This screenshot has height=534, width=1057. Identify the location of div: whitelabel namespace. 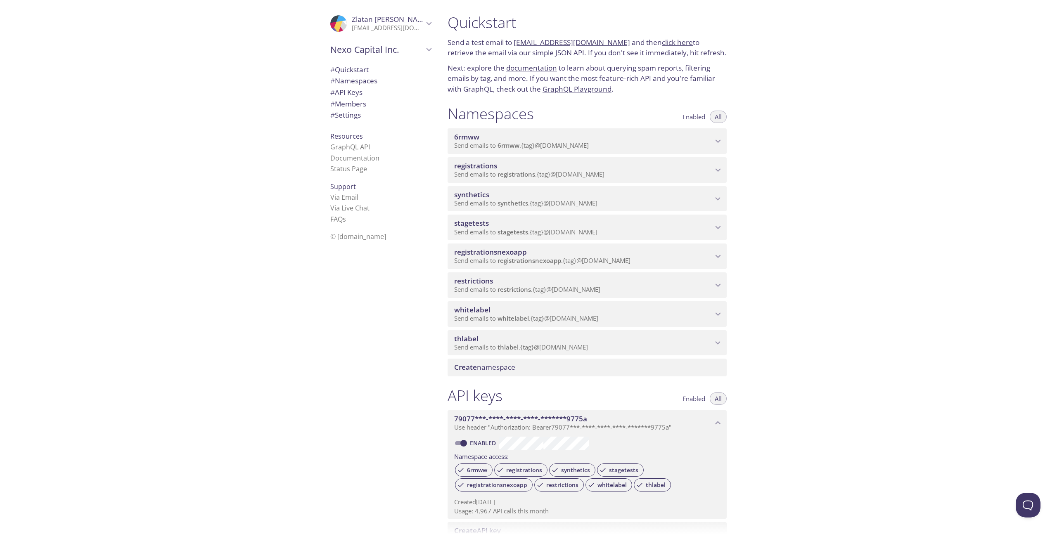
(587, 314).